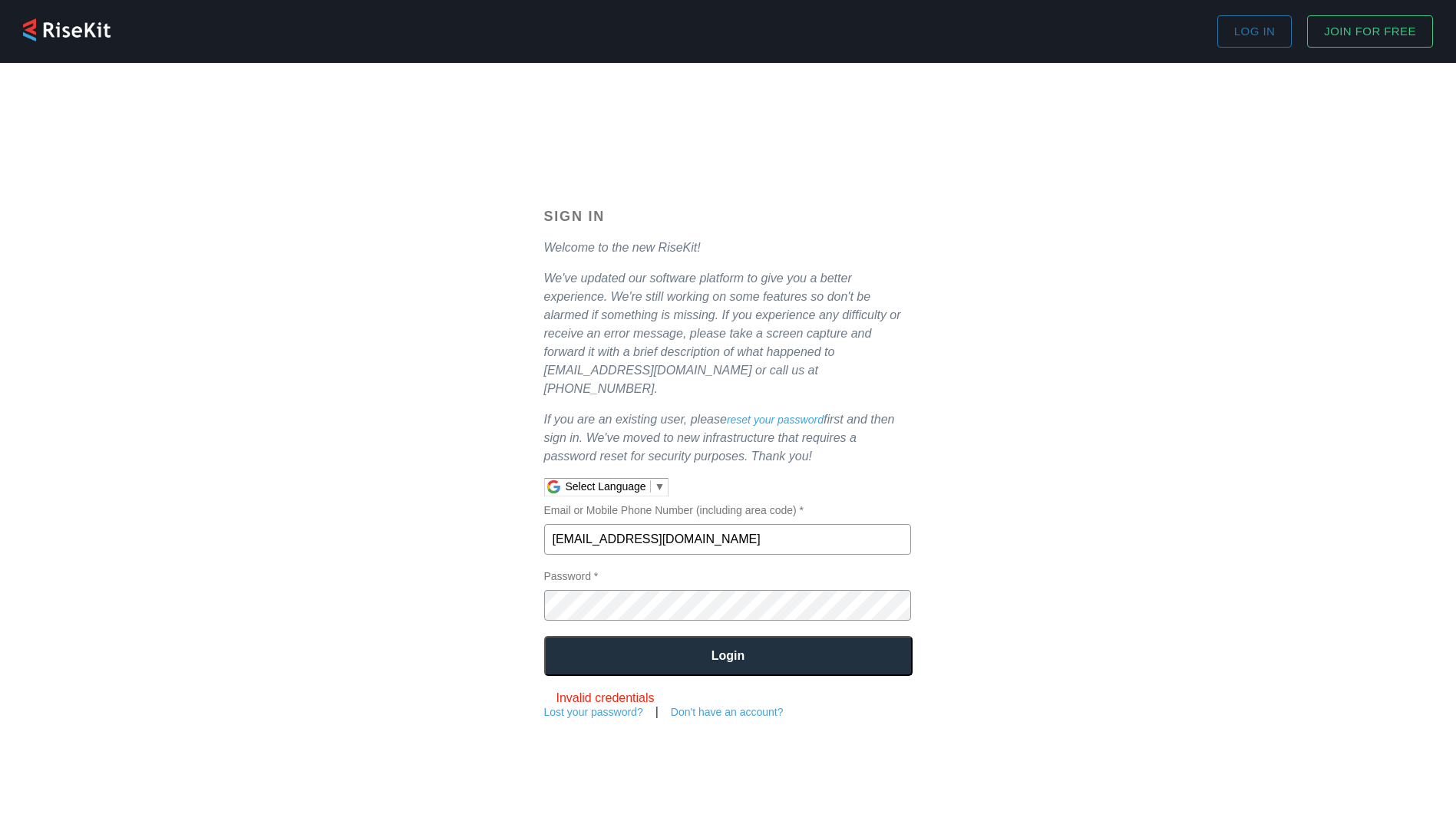 The width and height of the screenshot is (1456, 824). Describe the element at coordinates (605, 486) in the screenshot. I see `span: Select Language` at that location.